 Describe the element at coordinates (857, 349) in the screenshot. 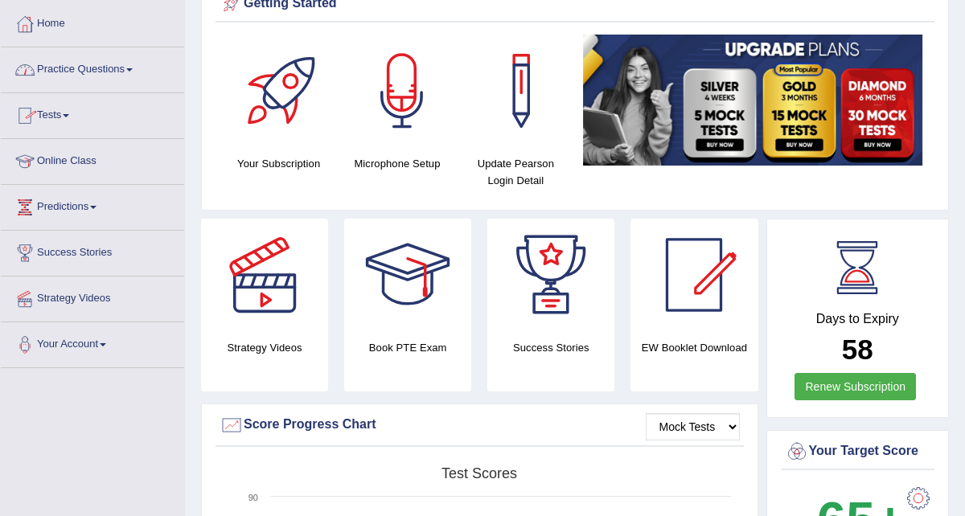

I see `b: 58` at that location.